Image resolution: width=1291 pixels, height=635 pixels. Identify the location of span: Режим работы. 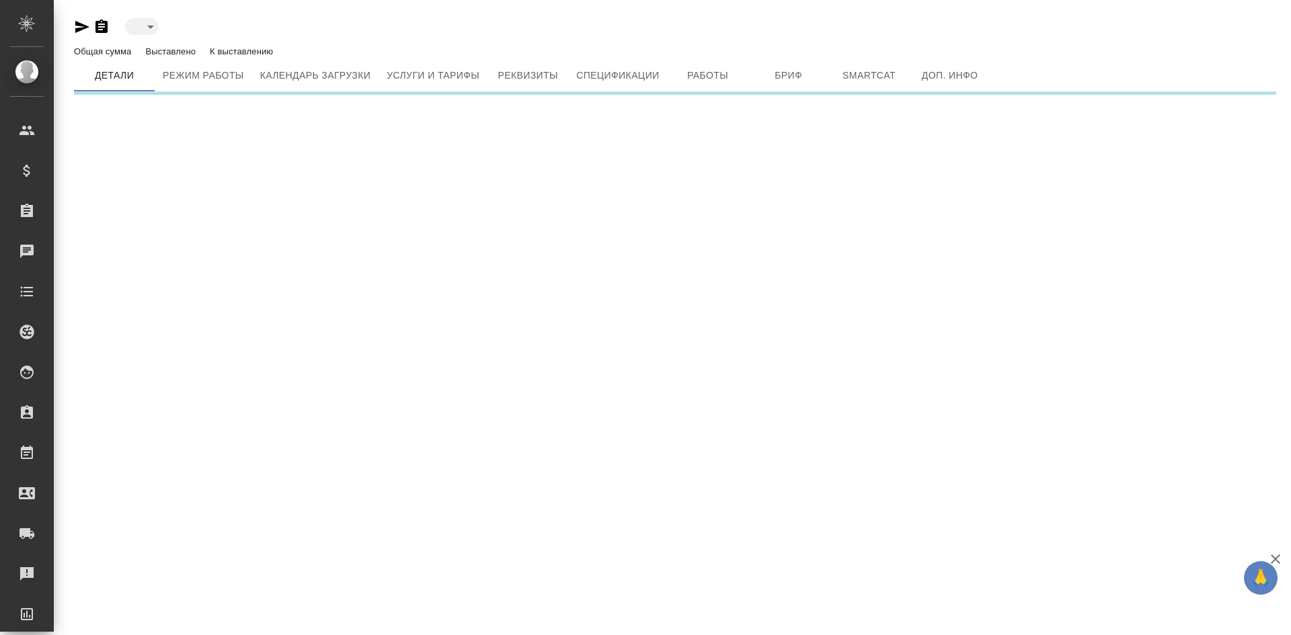
(203, 75).